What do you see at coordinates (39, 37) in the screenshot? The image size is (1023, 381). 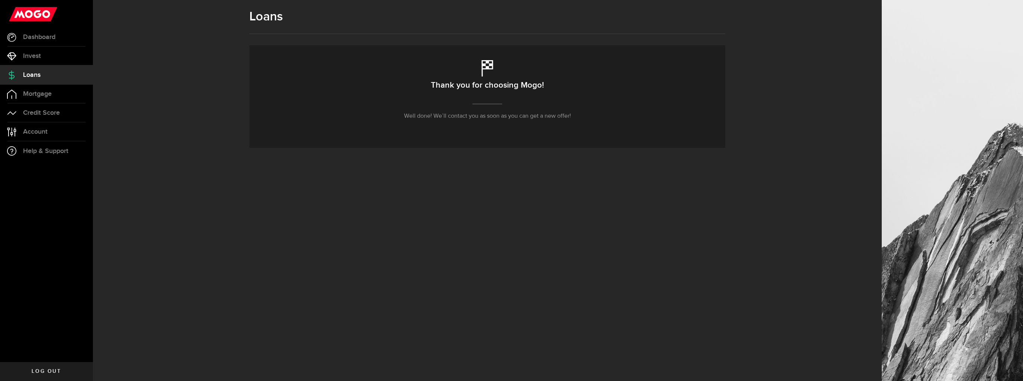 I see `span: Dashboard` at bounding box center [39, 37].